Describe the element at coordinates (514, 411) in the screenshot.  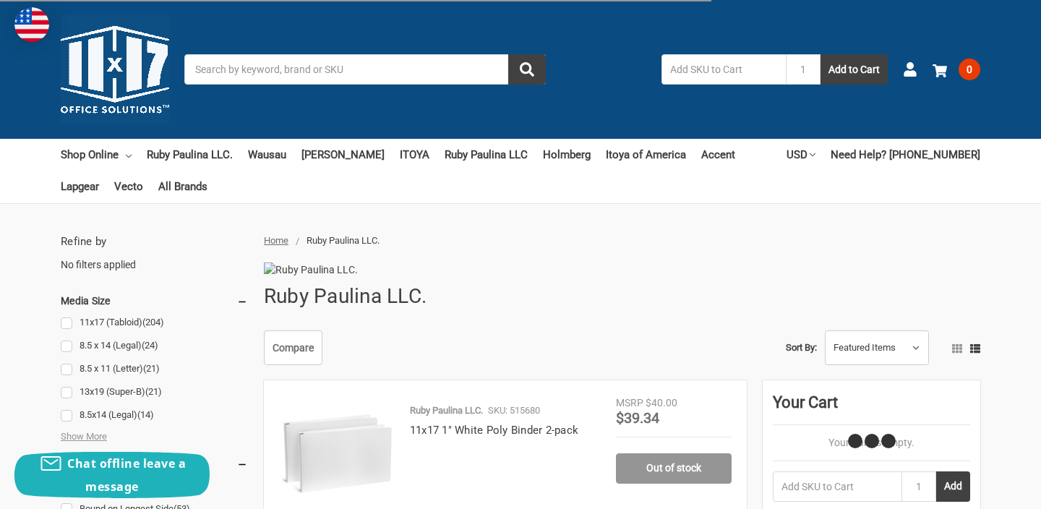
I see `p: SKU: 515680` at that location.